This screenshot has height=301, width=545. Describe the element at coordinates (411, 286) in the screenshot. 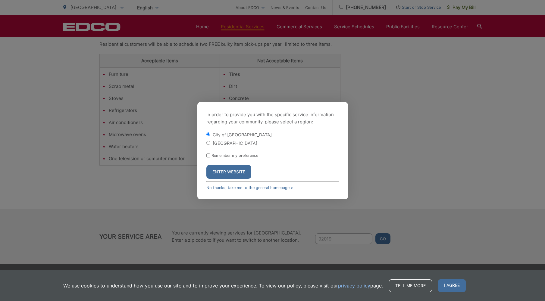

I see `a: Tell me more` at that location.